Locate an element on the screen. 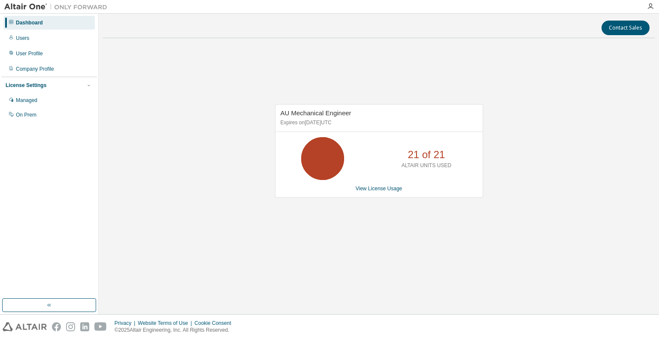  span: AU Mechanical Engineer is located at coordinates (316, 113).